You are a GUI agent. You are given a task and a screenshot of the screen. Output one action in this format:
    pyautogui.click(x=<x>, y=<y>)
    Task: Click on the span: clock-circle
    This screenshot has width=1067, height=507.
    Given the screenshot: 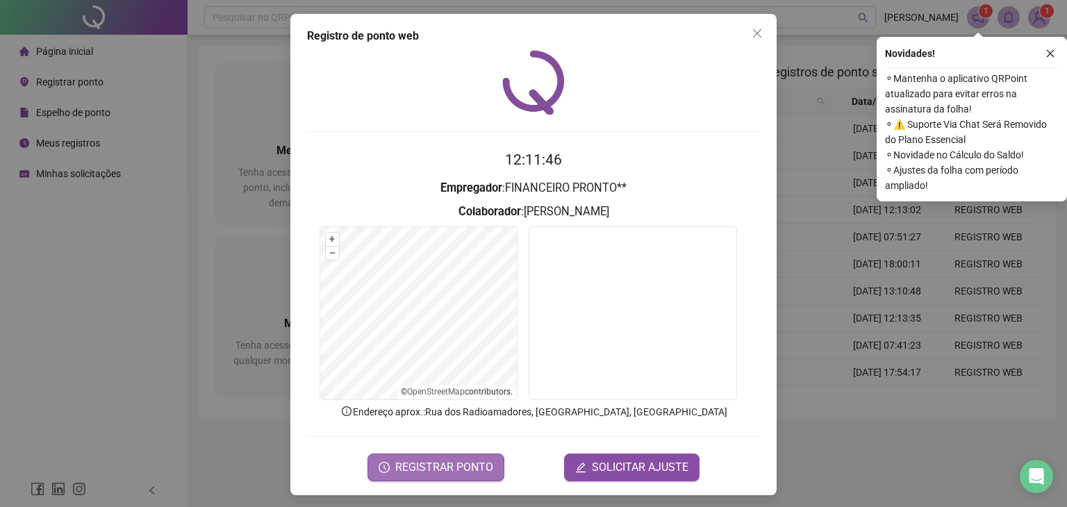 What is the action you would take?
    pyautogui.click(x=384, y=468)
    